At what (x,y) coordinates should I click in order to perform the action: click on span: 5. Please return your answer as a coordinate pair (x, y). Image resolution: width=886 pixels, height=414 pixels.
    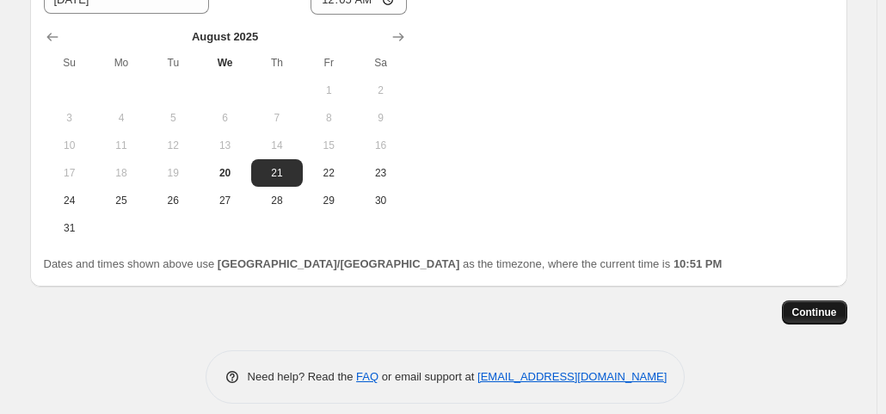
    Looking at the image, I should click on (173, 118).